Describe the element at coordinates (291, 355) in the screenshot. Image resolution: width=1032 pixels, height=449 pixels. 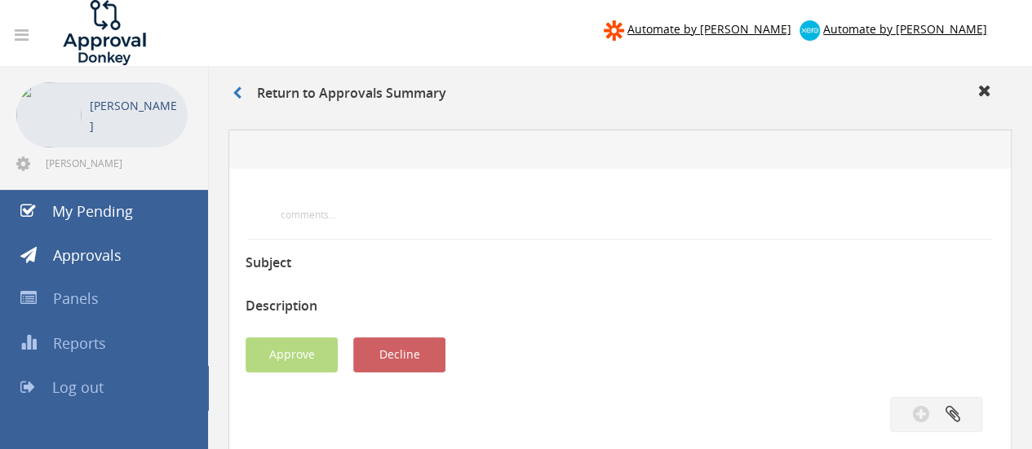
I see `button: Approve` at that location.